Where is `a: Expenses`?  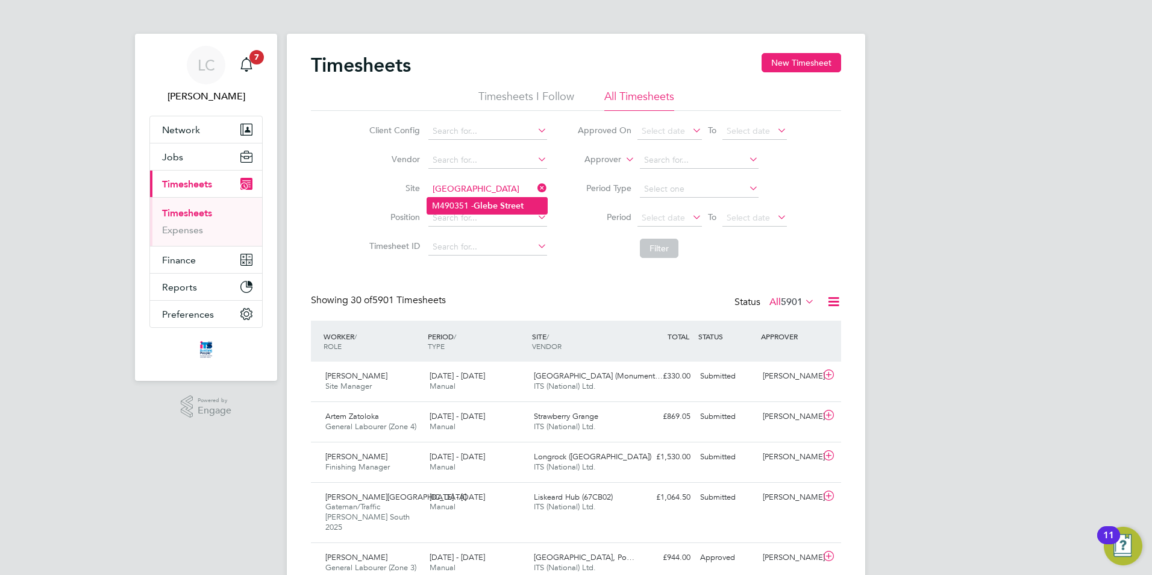
a: Expenses is located at coordinates (183, 229).